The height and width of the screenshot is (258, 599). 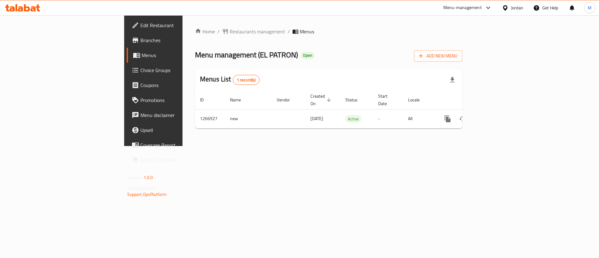 I want to click on span: Open, so click(x=308, y=55).